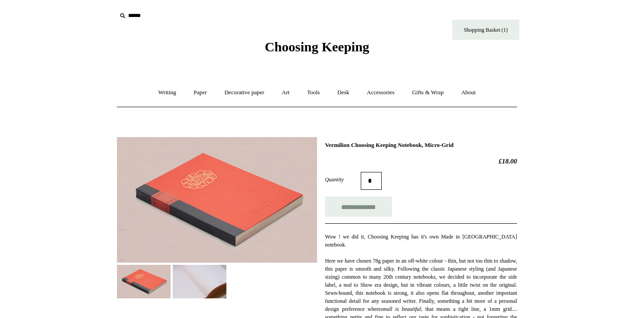 This screenshot has height=318, width=634. I want to click on a: Gifts & Wrap, so click(427, 92).